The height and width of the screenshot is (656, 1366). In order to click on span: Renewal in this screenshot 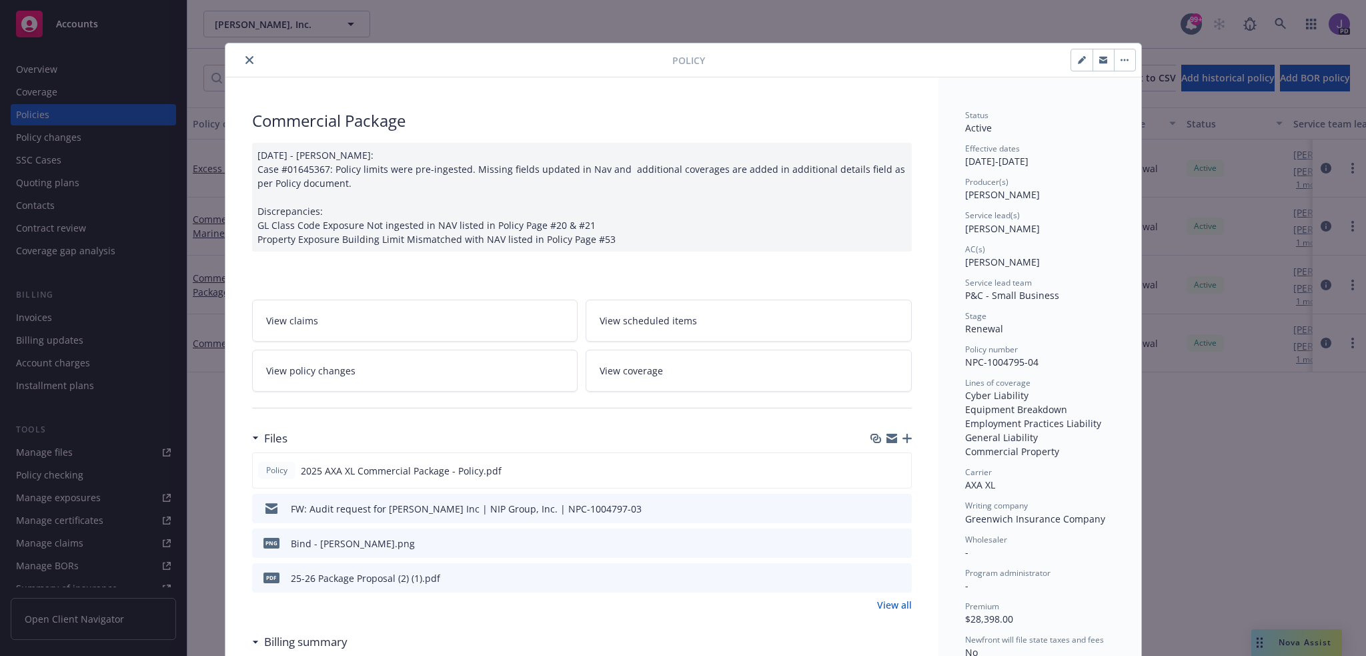, I will do `click(984, 328)`.